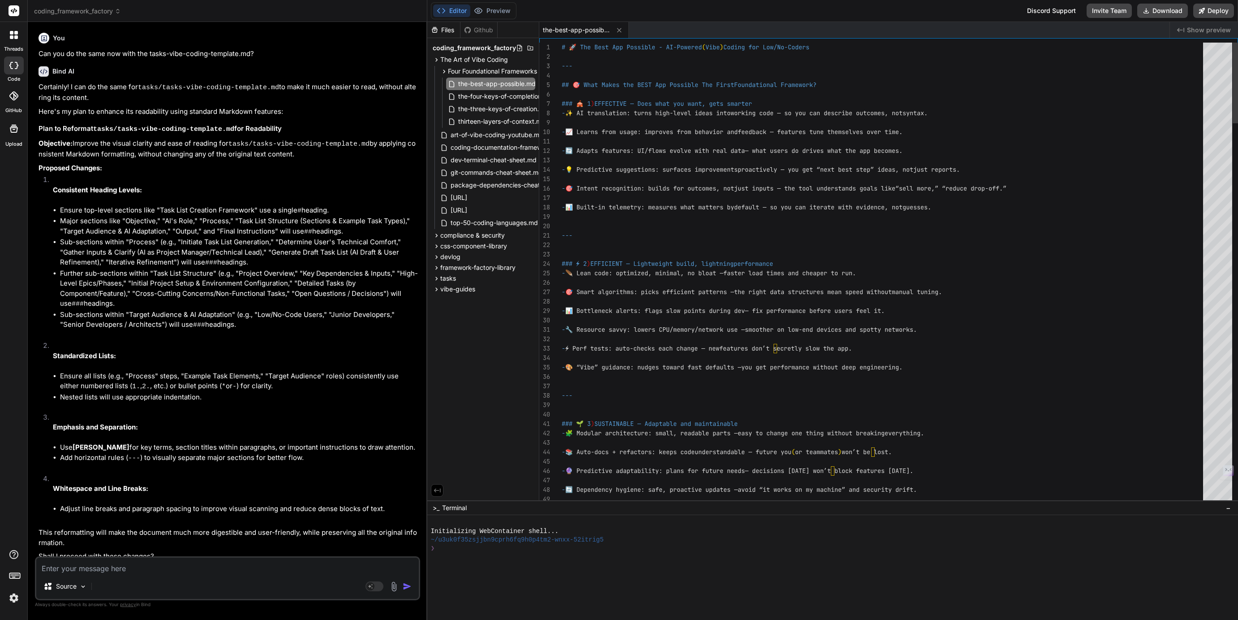  Describe the element at coordinates (1213, 11) in the screenshot. I see `button: Deploy` at that location.